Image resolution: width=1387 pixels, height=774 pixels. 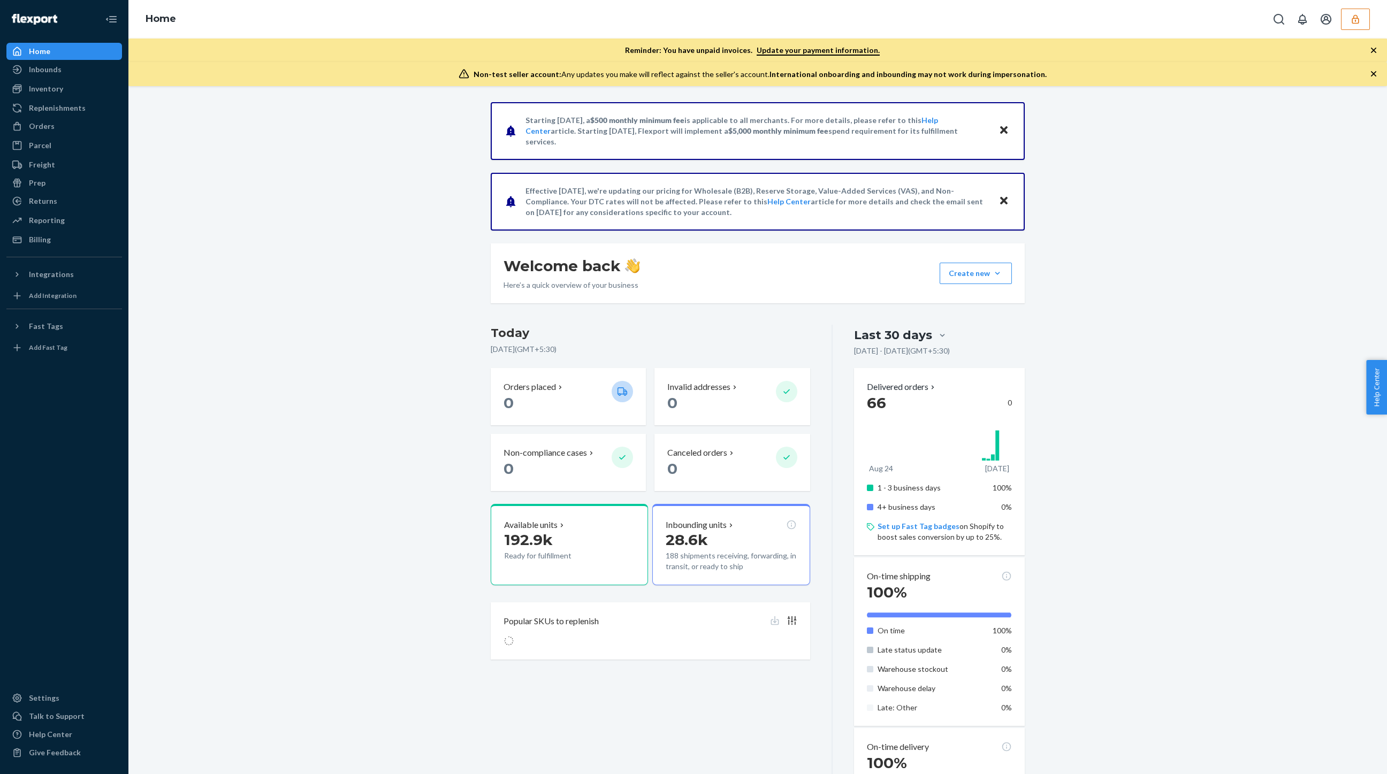 What do you see at coordinates (731, 561) in the screenshot?
I see `p: 188 shipments receiving, forwarding, in transit, or ready to ship` at bounding box center [731, 561].